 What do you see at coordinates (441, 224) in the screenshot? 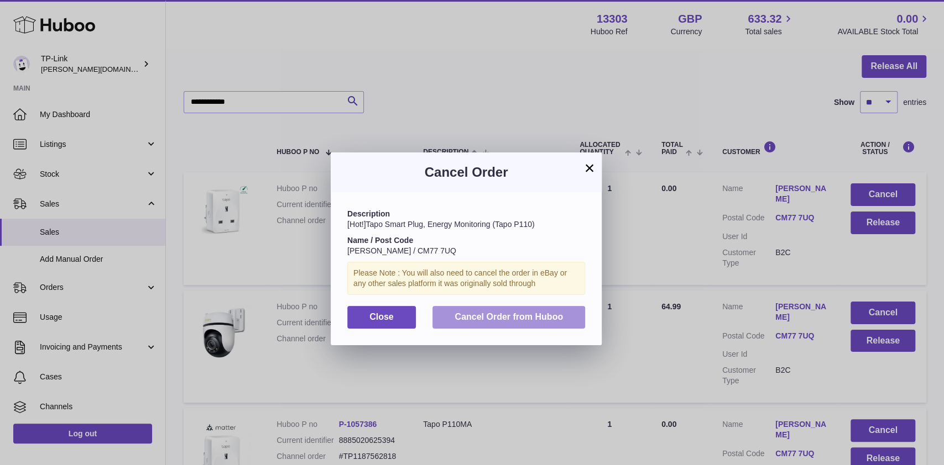
I see `span: [Hot!]Tapo Smart Plug, Energy Monitoring (Tapo P110)` at bounding box center [441, 224].